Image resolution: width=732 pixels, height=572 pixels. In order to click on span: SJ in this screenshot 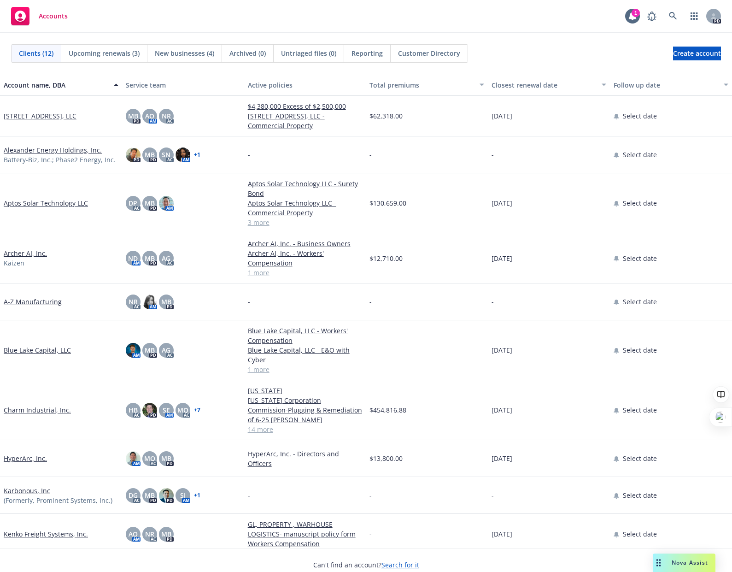, I will do `click(183, 495)`.